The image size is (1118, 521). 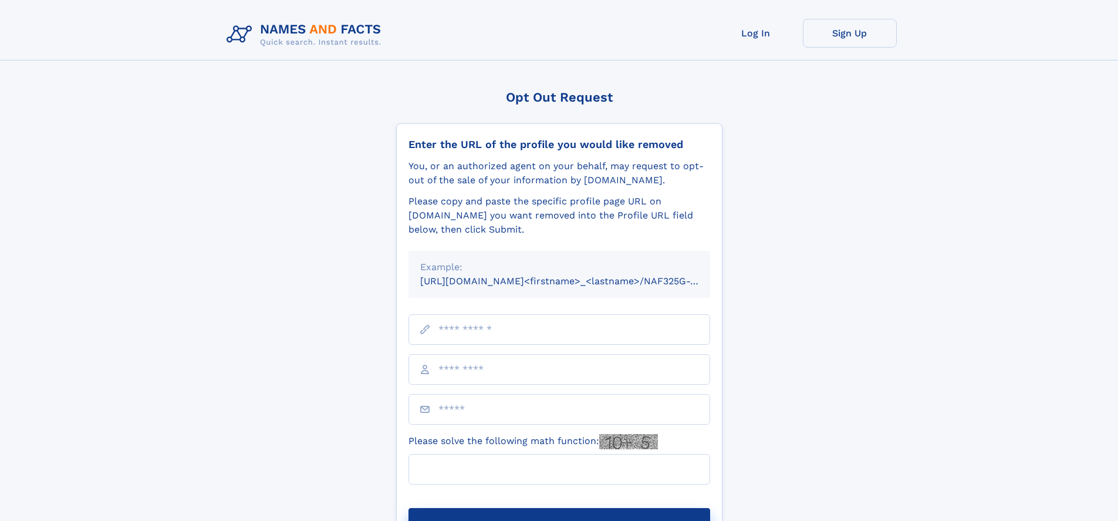 I want to click on div: Opt Out Request, so click(x=559, y=97).